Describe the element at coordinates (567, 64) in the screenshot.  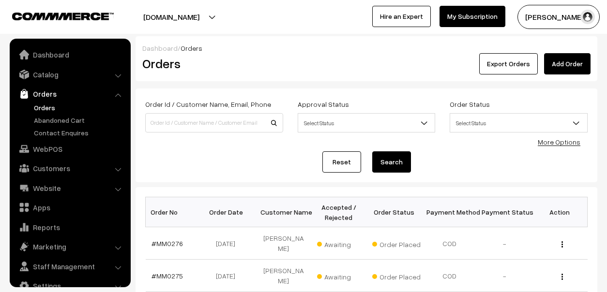
I see `a: Add Order` at that location.